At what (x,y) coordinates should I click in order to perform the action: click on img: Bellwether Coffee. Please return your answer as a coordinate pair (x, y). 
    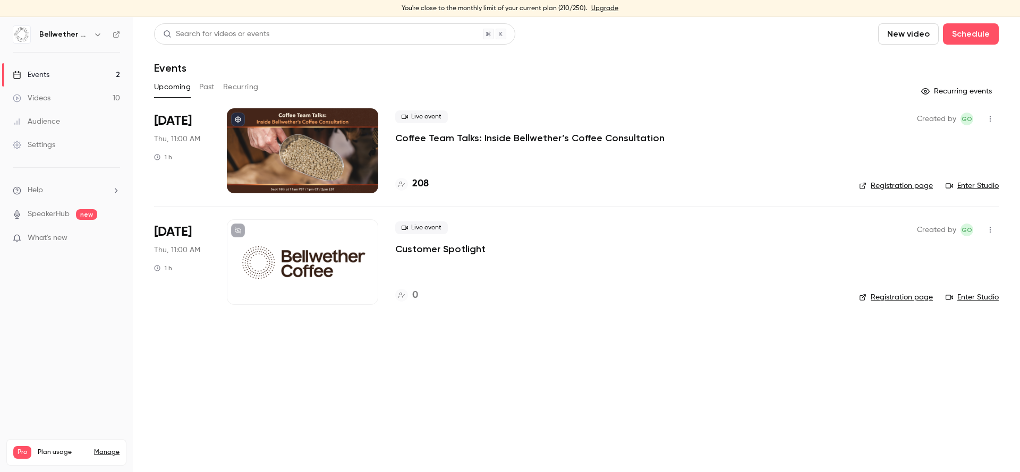
    Looking at the image, I should click on (22, 35).